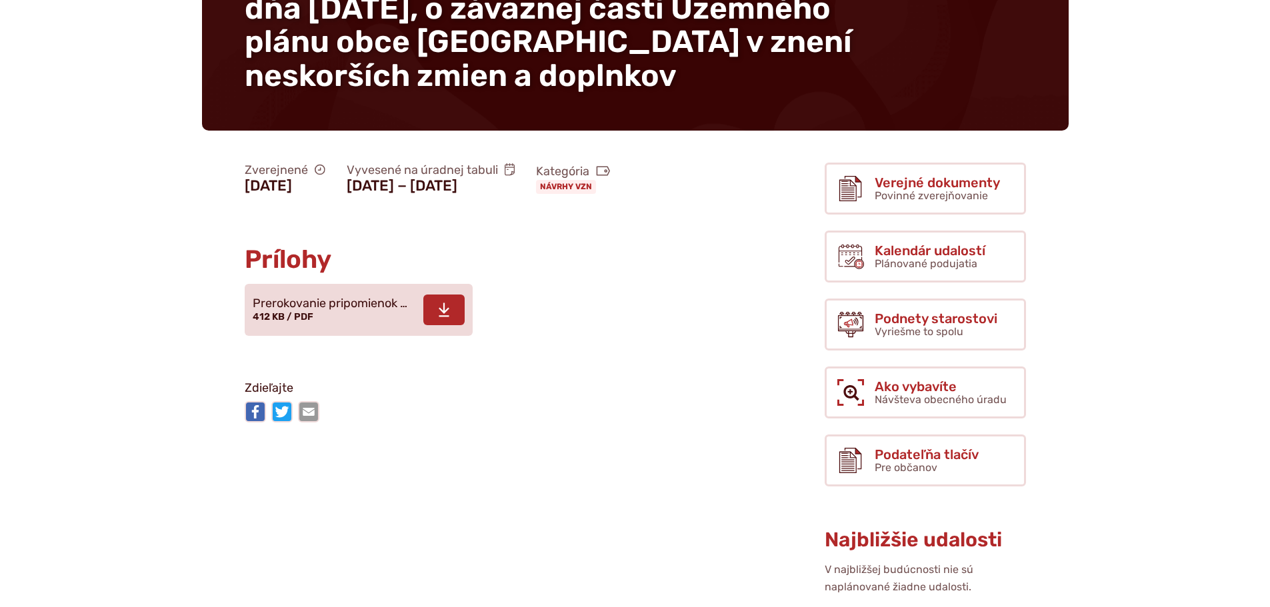 This screenshot has width=1270, height=607. Describe the element at coordinates (285, 170) in the screenshot. I see `span: Zverejnené` at that location.